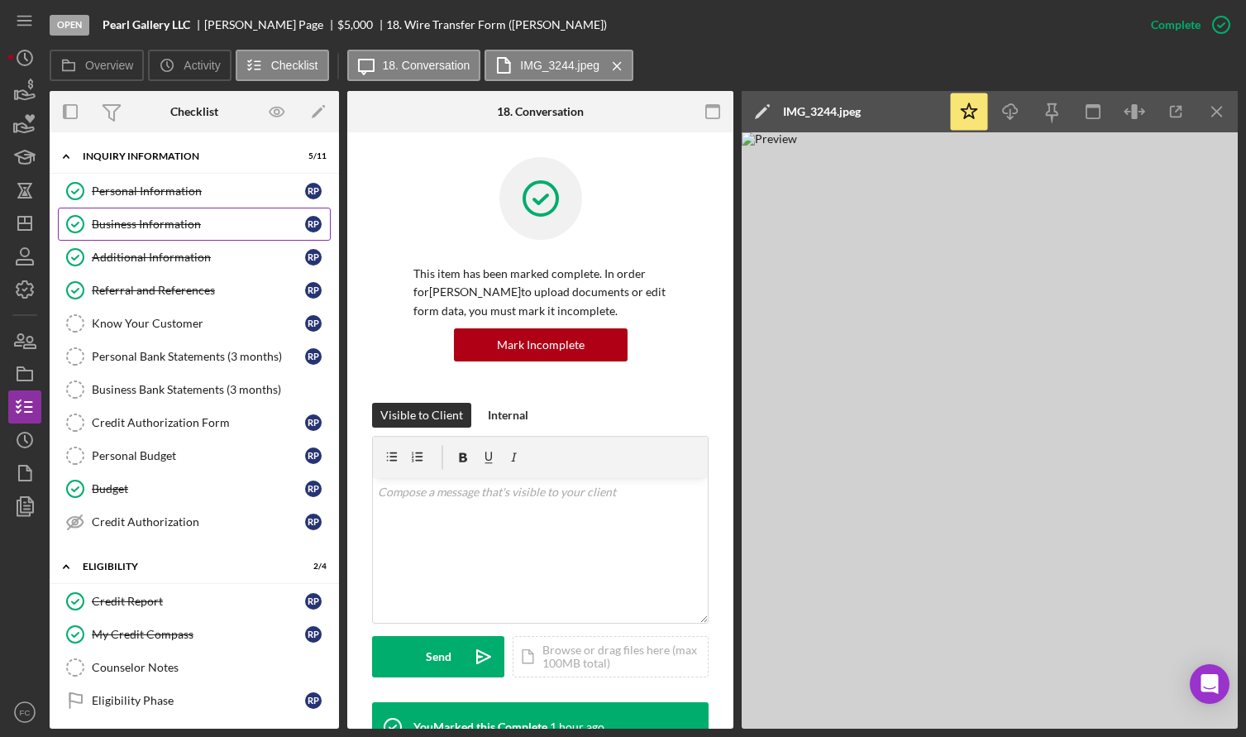 Image resolution: width=1246 pixels, height=737 pixels. What do you see at coordinates (189, 65) in the screenshot?
I see `button: Activity` at bounding box center [189, 65].